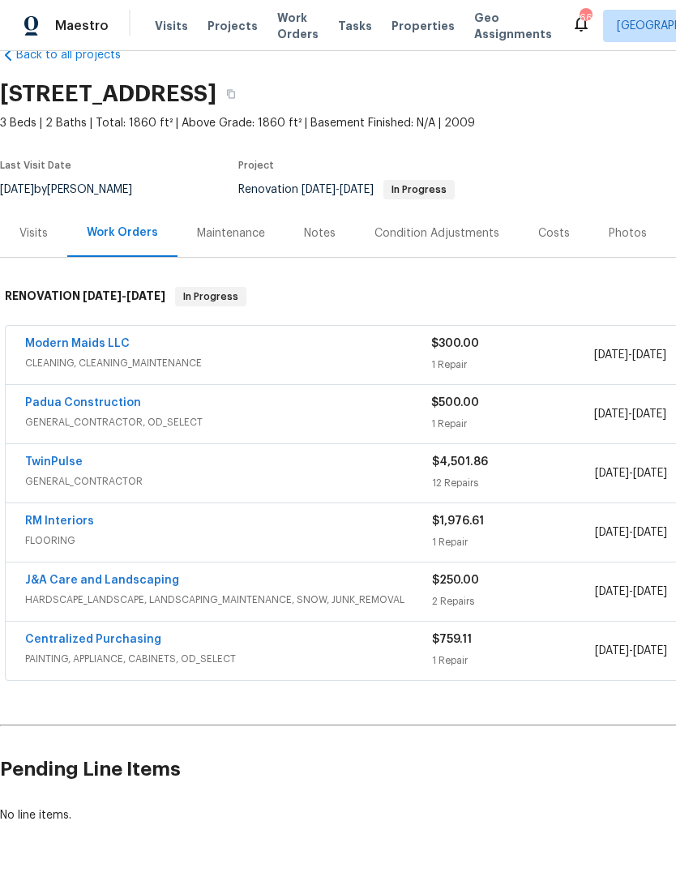 This screenshot has width=676, height=881. Describe the element at coordinates (77, 344) in the screenshot. I see `a: Modern Maids LLC` at that location.